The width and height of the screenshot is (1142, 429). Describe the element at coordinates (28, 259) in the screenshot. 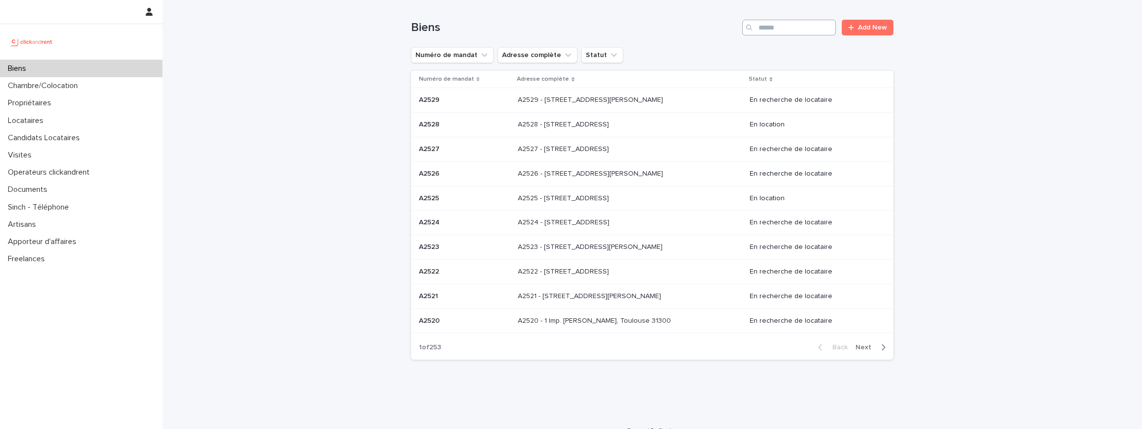

I see `p: Freelances` at that location.